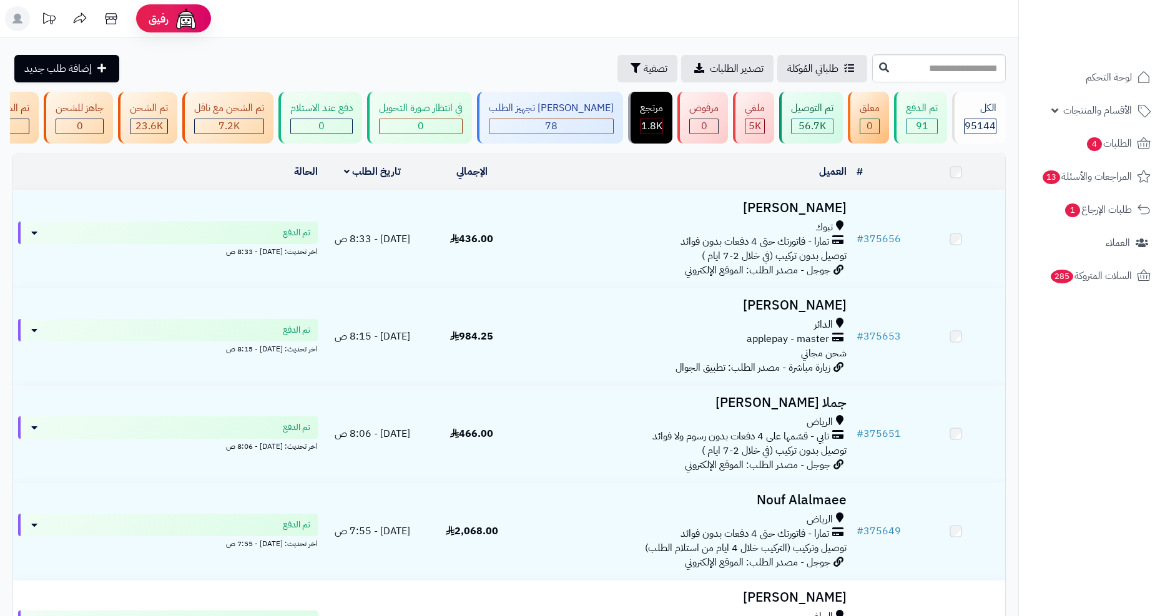 The width and height of the screenshot is (1165, 616). Describe the element at coordinates (1109, 77) in the screenshot. I see `span: لوحة التحكم` at that location.